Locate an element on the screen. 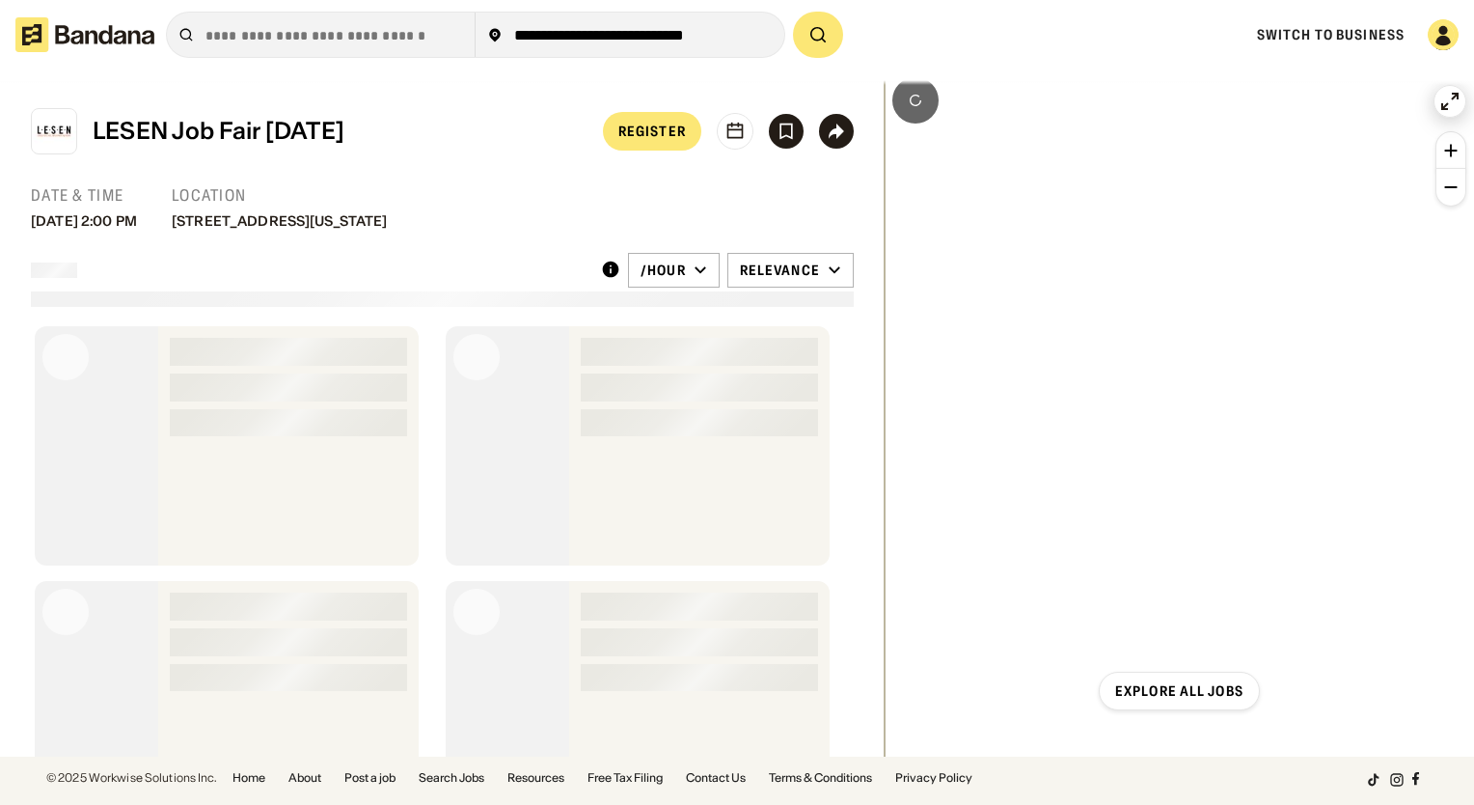 Image resolution: width=1474 pixels, height=805 pixels. a: Resources is located at coordinates (535, 778).